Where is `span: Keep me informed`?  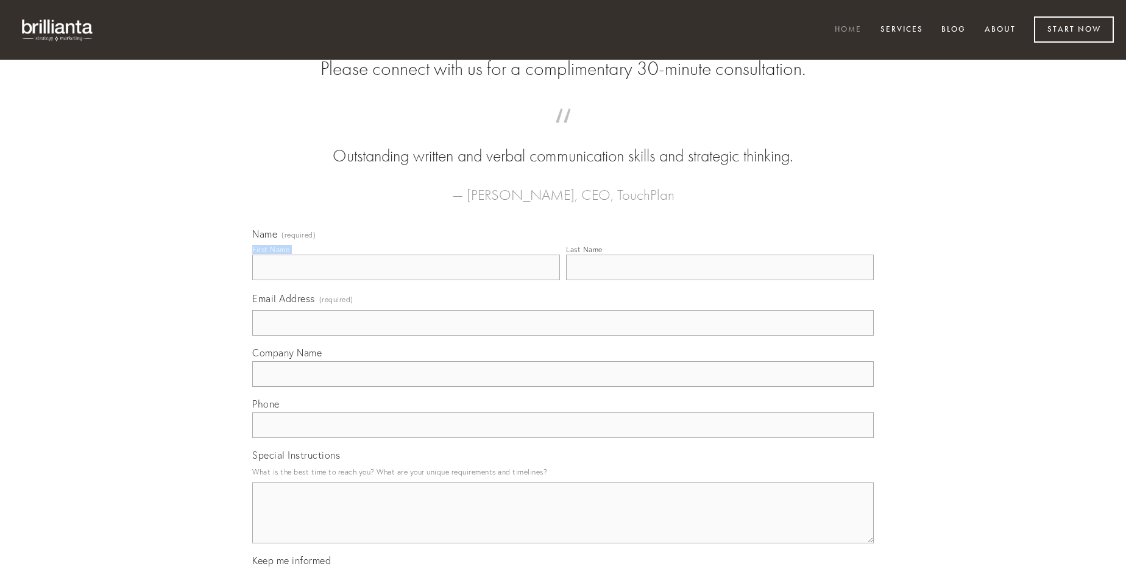
span: Keep me informed is located at coordinates (291, 561).